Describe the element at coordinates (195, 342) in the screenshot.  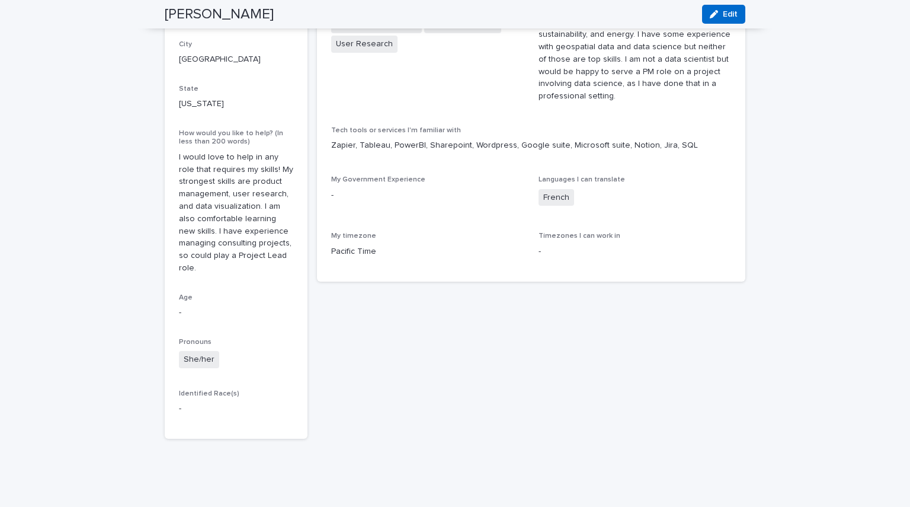
I see `span: Pronouns` at that location.